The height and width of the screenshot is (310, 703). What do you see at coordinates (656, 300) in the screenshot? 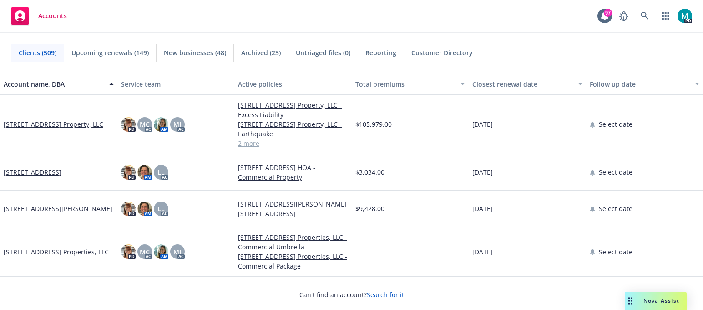
I see `button: Nova Assist` at bounding box center [656, 300].